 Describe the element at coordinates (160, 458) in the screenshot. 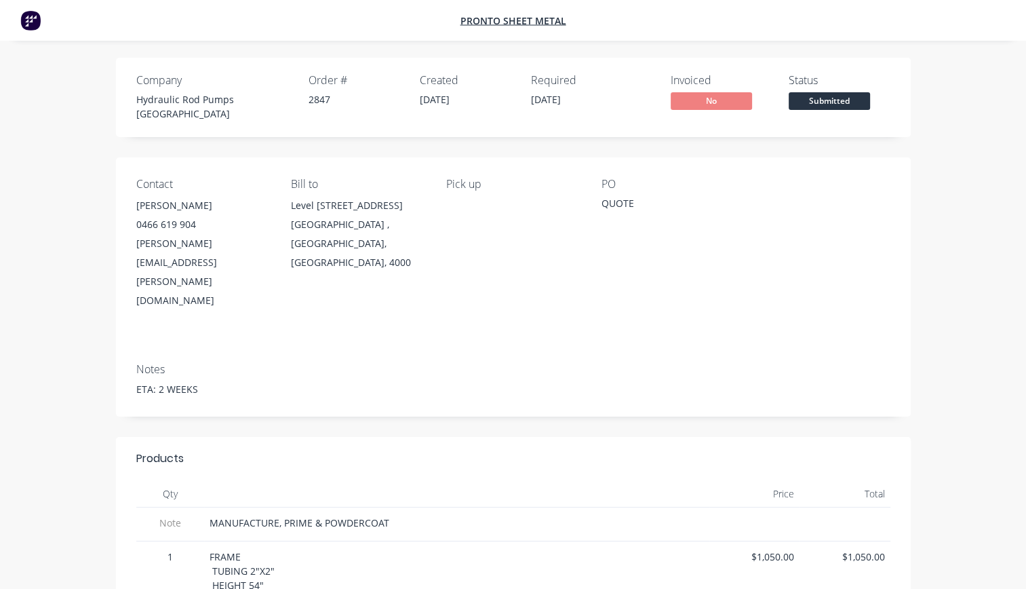

I see `div: Products` at that location.